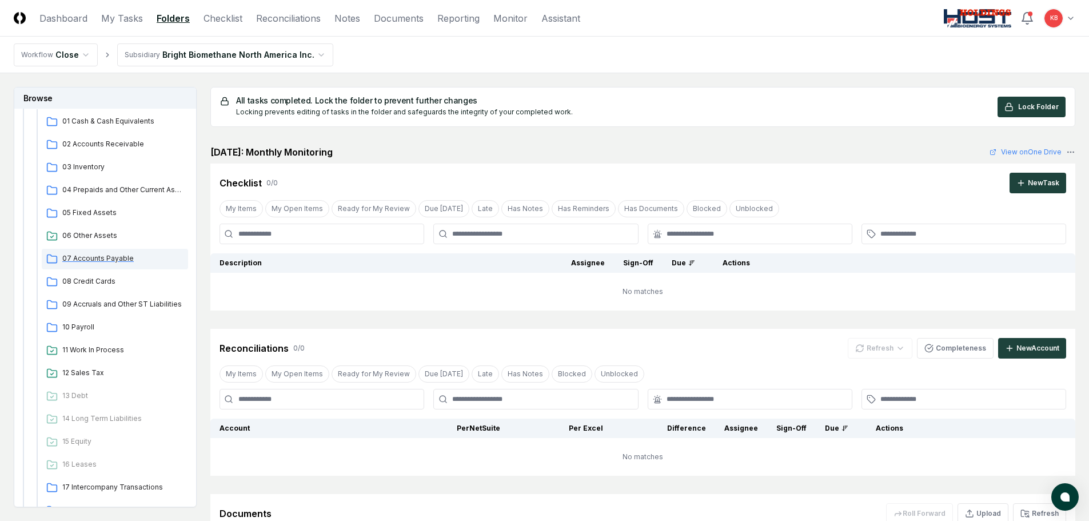 The width and height of the screenshot is (1089, 521). Describe the element at coordinates (115, 510) in the screenshot. I see `a: Income Statement & Other ME Tasks` at that location.